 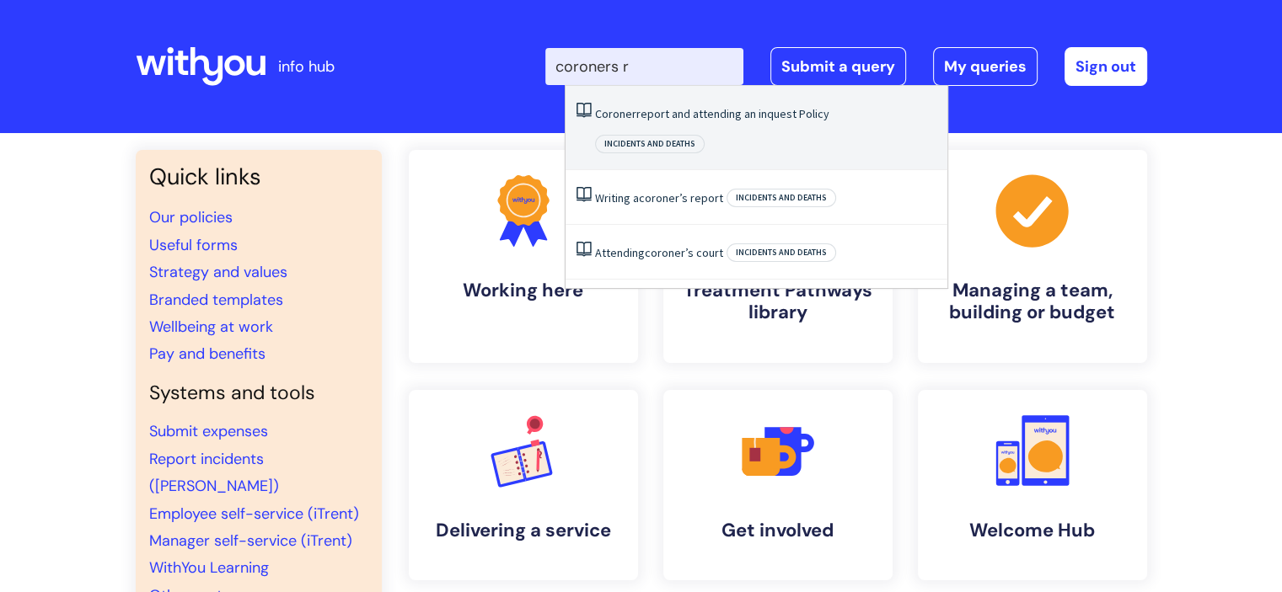 What do you see at coordinates (193, 245) in the screenshot?
I see `a: Useful forms` at bounding box center [193, 245].